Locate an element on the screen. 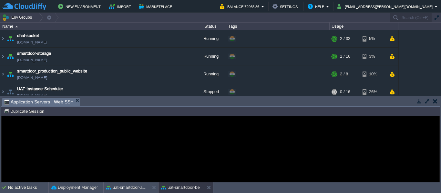  button: Help is located at coordinates (317, 6).